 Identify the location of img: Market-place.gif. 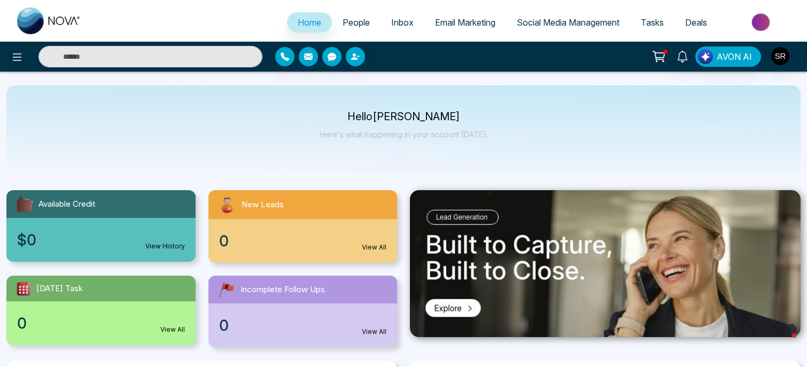
(762, 22).